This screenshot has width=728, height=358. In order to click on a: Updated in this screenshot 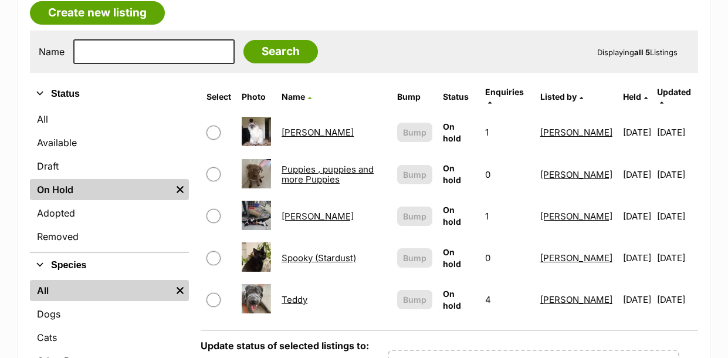, I will do `click(674, 96)`.